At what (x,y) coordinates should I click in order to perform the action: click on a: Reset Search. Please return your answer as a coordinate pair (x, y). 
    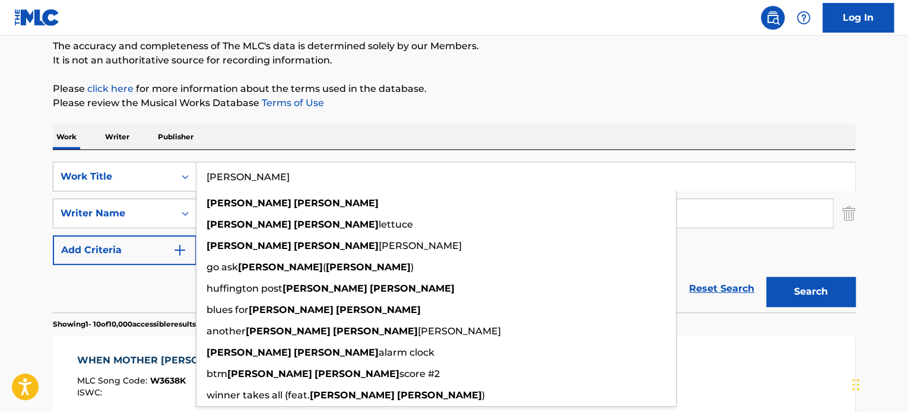
    Looking at the image, I should click on (722, 289).